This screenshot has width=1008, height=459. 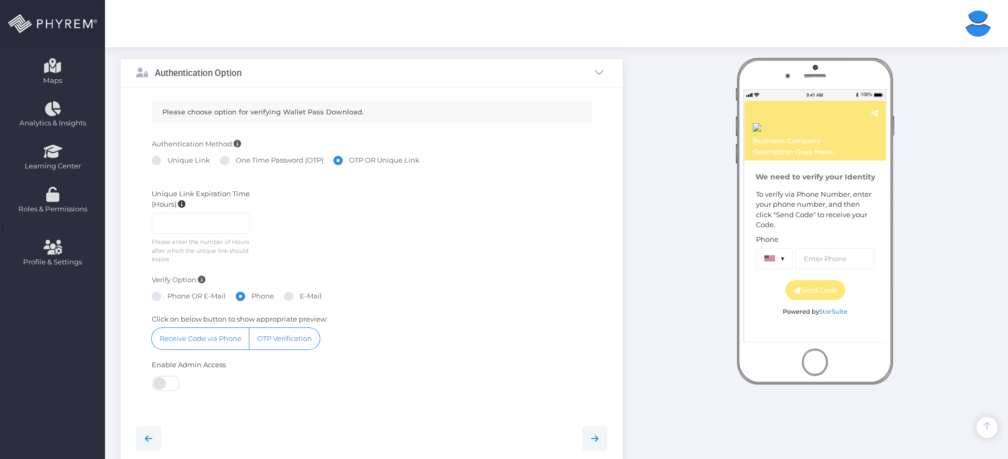 What do you see at coordinates (52, 81) in the screenshot?
I see `span: Maps` at bounding box center [52, 81].